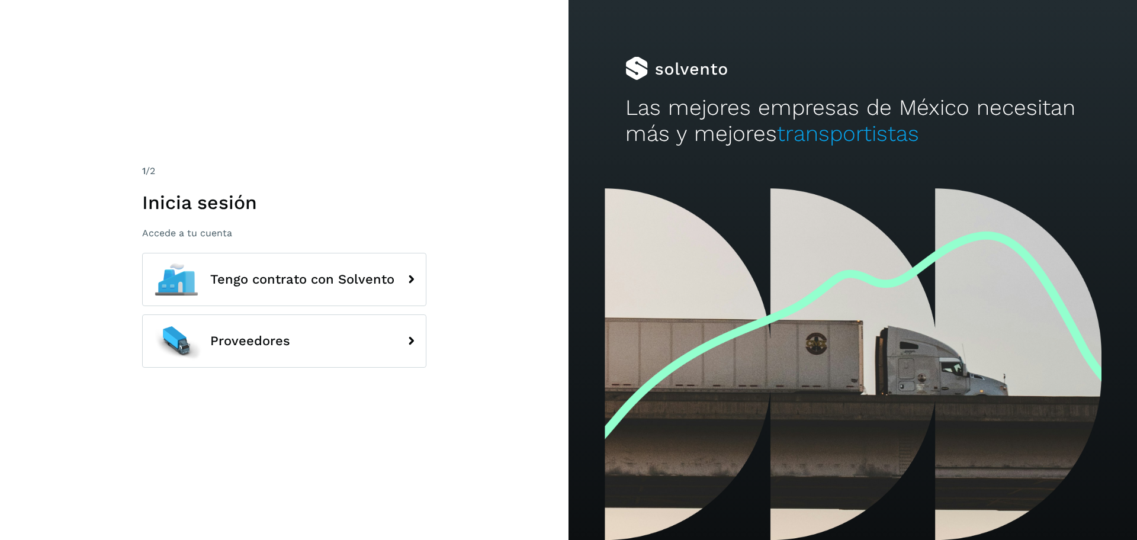 The width and height of the screenshot is (1137, 540). Describe the element at coordinates (250, 341) in the screenshot. I see `span: Proveedores` at that location.